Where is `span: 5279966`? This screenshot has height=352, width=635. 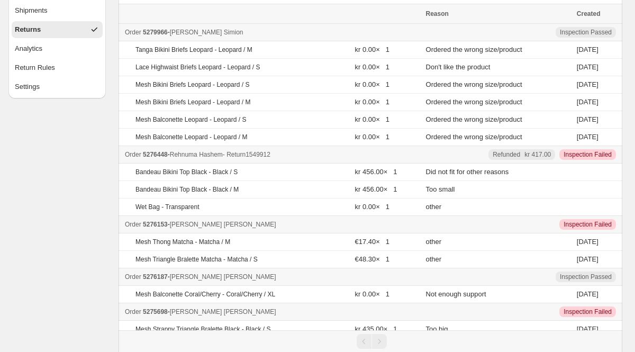 span: 5279966 is located at coordinates (155, 32).